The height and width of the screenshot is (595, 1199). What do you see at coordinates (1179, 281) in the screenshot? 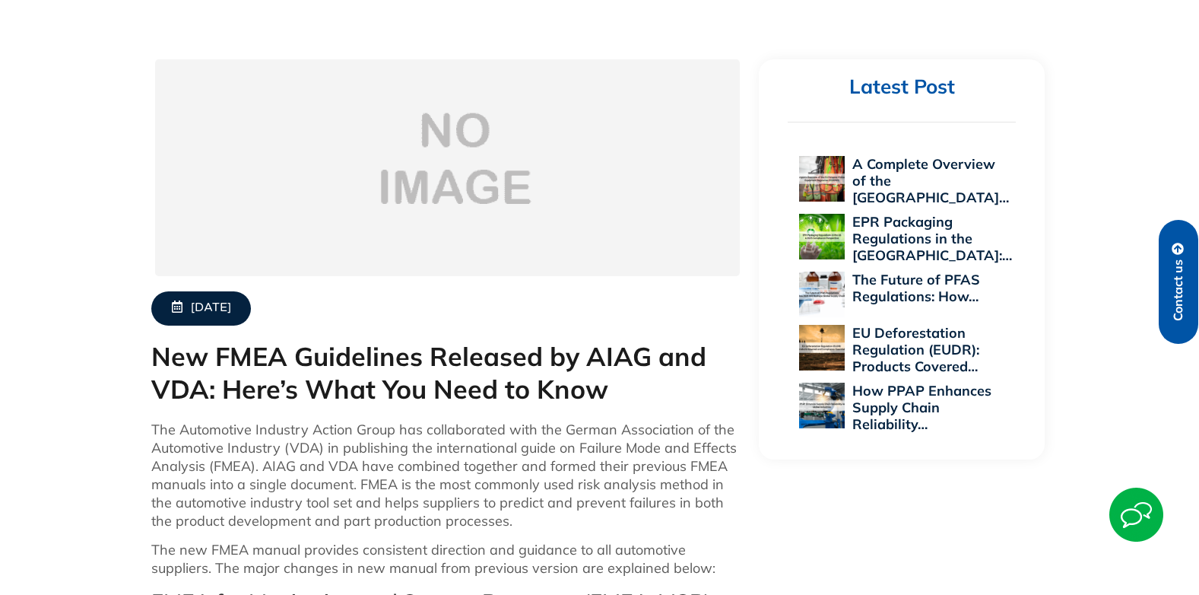
I see `a: Contact us` at bounding box center [1179, 281].